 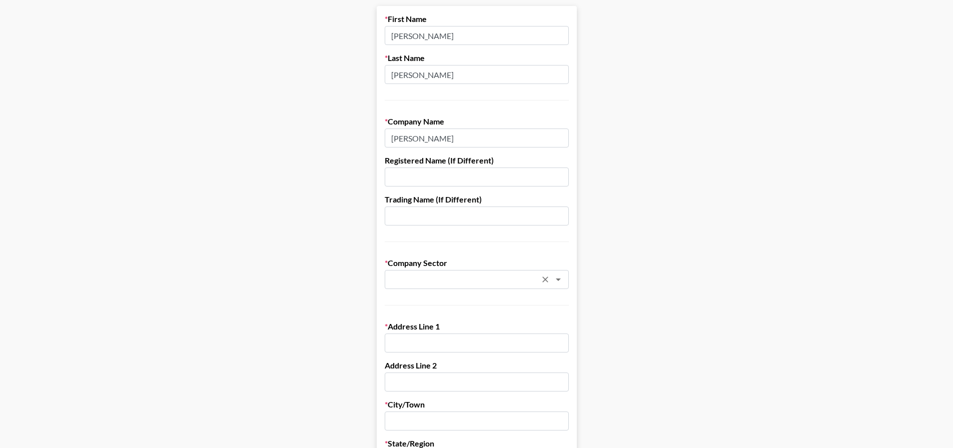 I want to click on button: Clear, so click(x=545, y=280).